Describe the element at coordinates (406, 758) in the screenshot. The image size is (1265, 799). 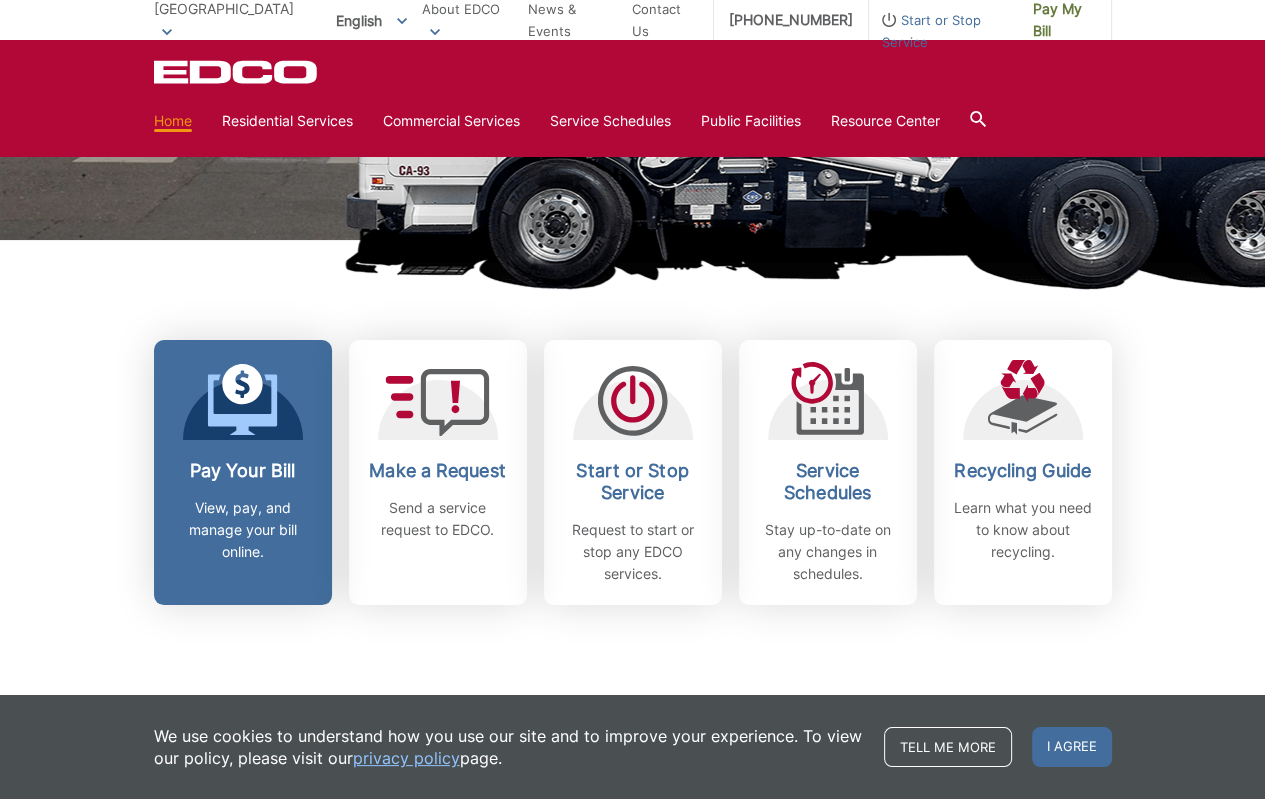
I see `a: privacy policy` at that location.